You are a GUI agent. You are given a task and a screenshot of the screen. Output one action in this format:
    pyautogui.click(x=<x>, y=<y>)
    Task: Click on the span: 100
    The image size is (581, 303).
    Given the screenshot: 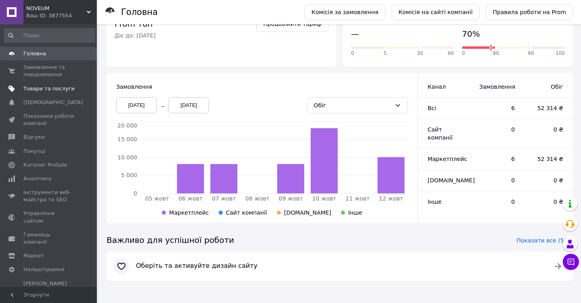 What is the action you would take?
    pyautogui.click(x=560, y=53)
    